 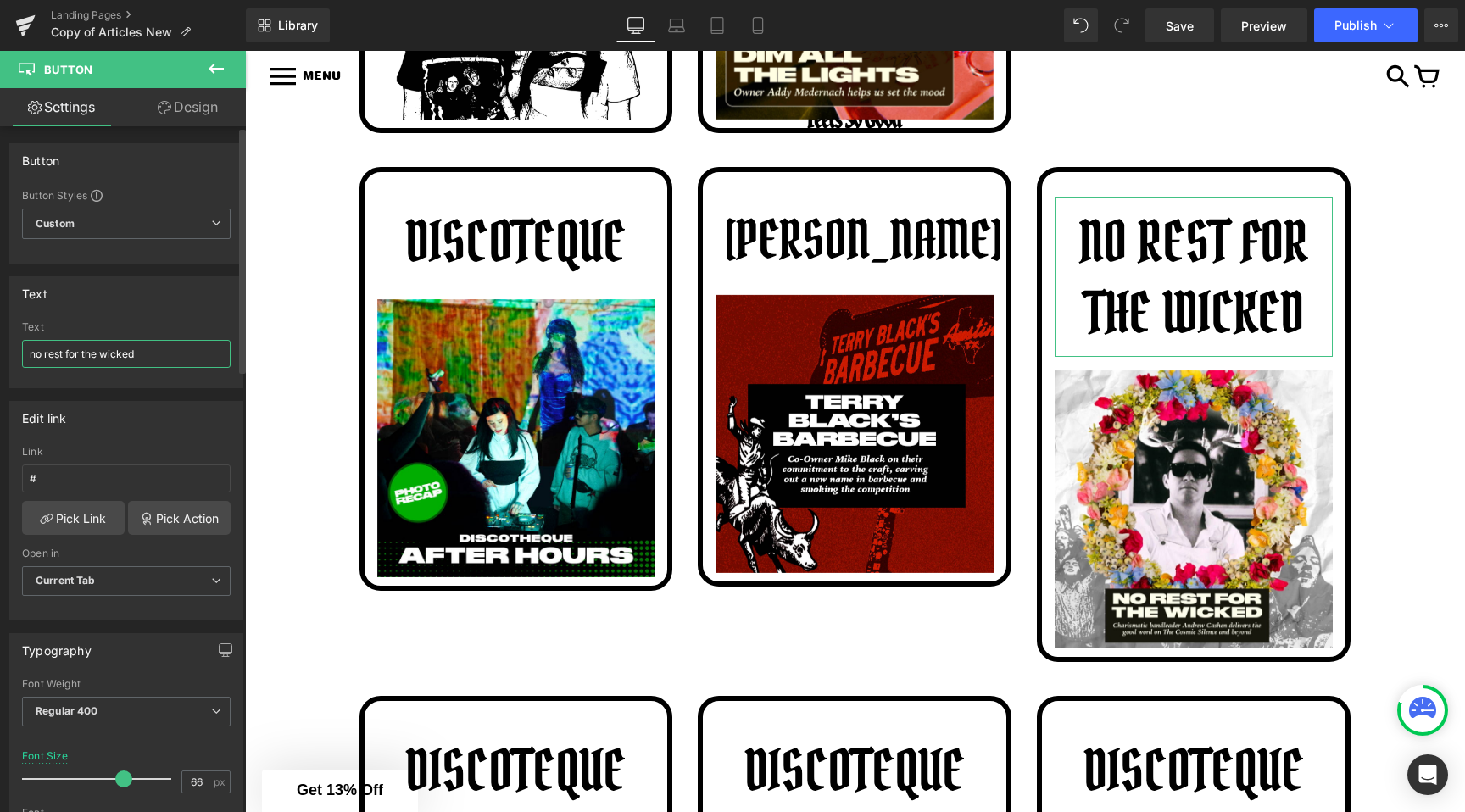 I want to click on img: E.S. Sparks, Terry Black's BBQ, What's Good?, so click(x=609, y=383).